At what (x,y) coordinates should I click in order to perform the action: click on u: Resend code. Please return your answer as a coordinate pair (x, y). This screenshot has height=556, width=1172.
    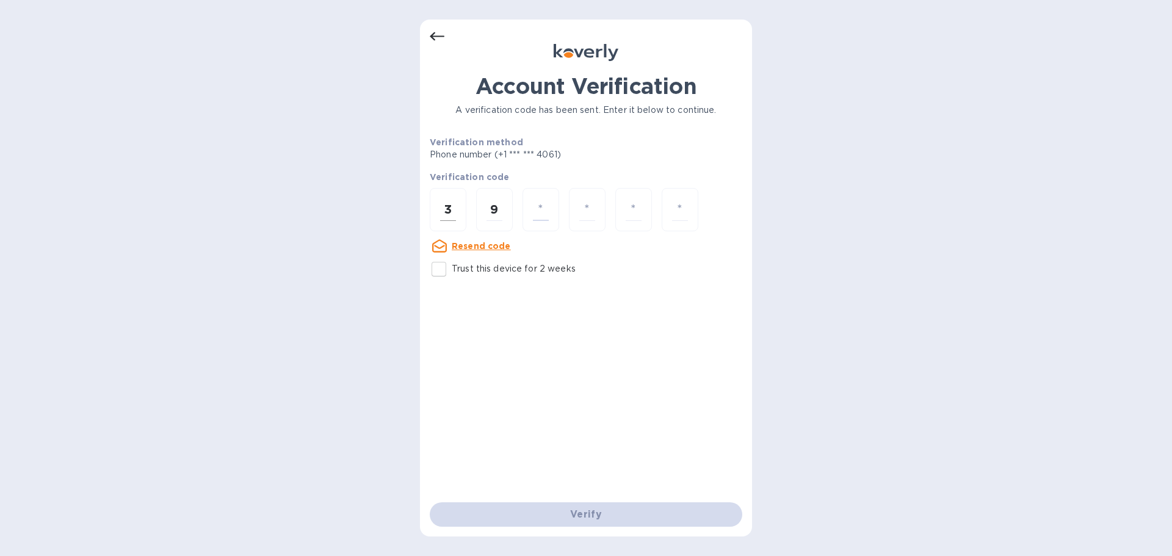
    Looking at the image, I should click on (481, 246).